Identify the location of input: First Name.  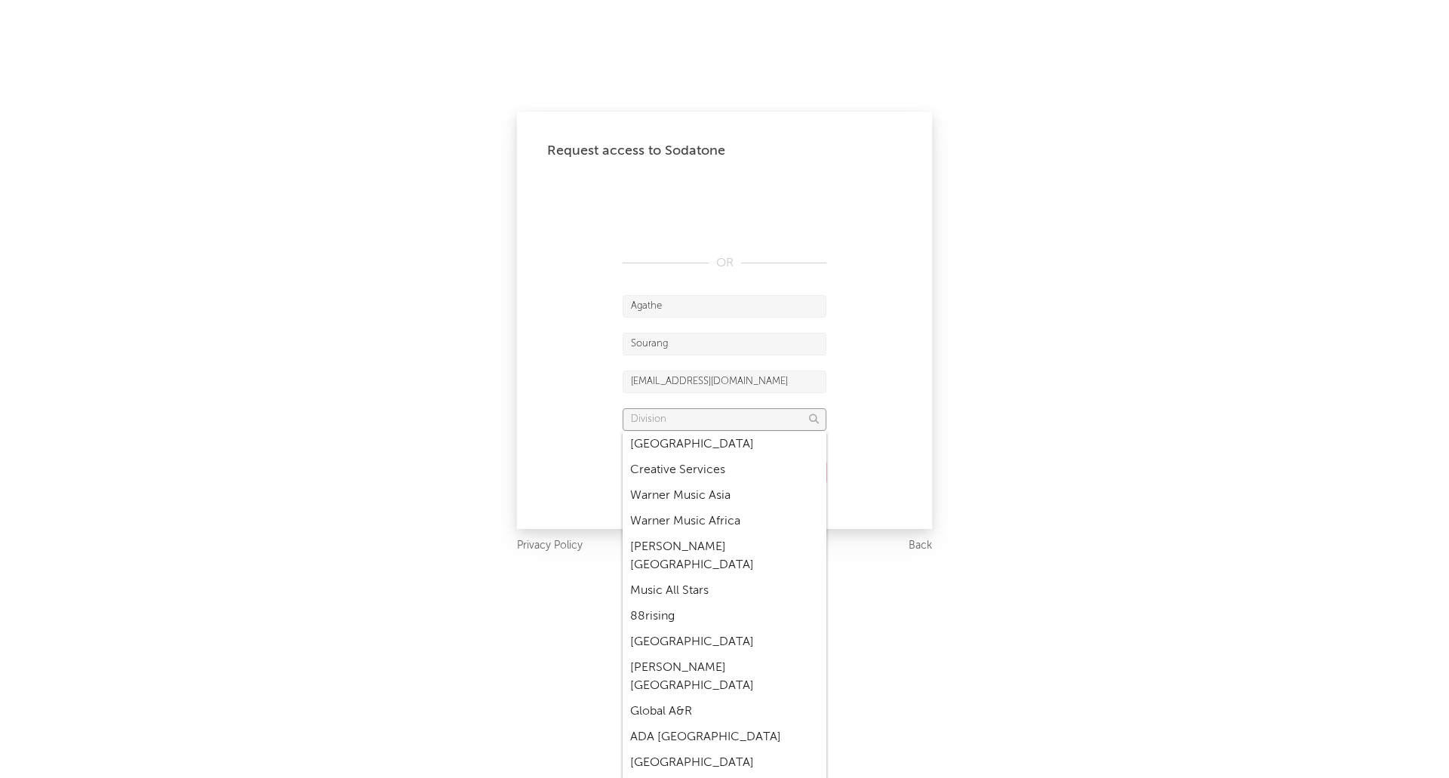
(725, 306).